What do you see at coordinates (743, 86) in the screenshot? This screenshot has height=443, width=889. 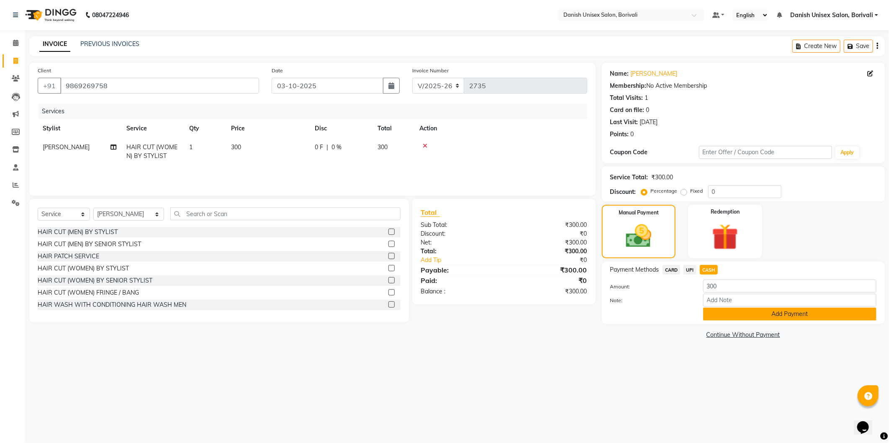 I see `div: No Active Membership` at bounding box center [743, 86].